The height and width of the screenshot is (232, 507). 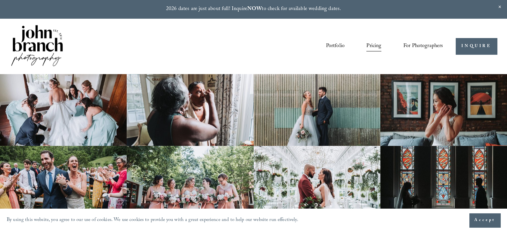 I want to click on img: Bride adjusting earring in front of framed posters on a brick wall., so click(x=444, y=110).